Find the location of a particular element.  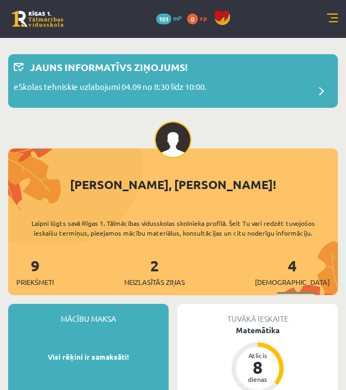

div: Tuvākā ieskaite is located at coordinates (257, 314).